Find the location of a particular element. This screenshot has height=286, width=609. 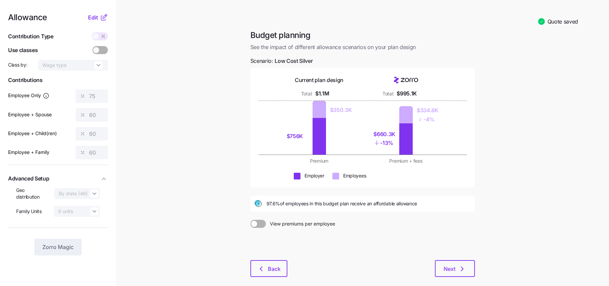

span: 97.6% of employees in this budget plan receive an affordable allowance is located at coordinates (342, 204).